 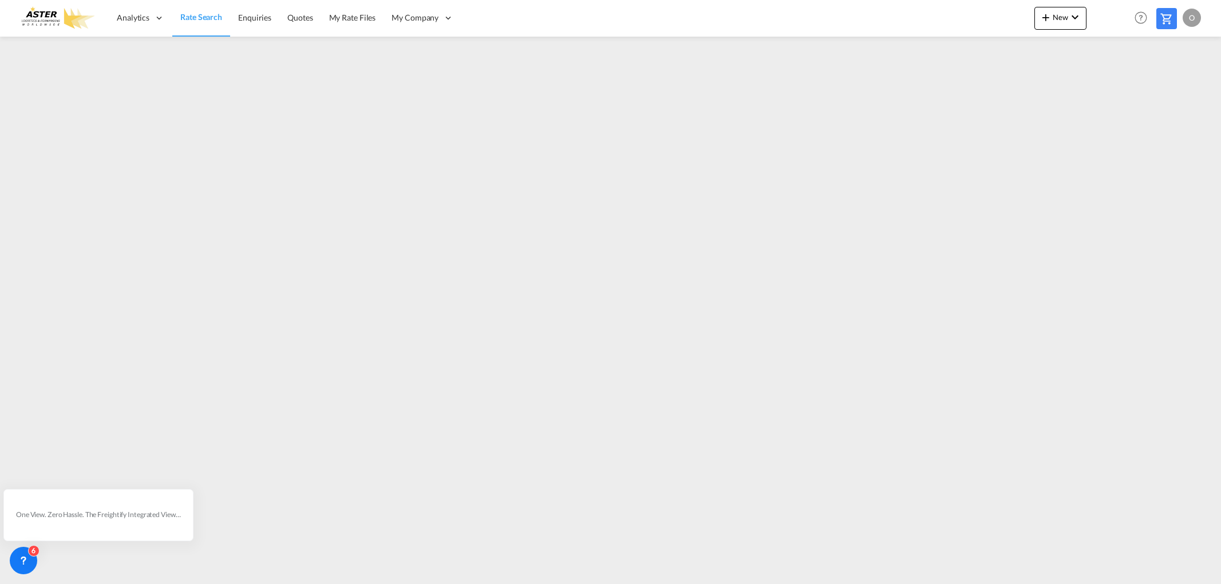 What do you see at coordinates (1192, 18) in the screenshot?
I see `div: O` at bounding box center [1192, 18].